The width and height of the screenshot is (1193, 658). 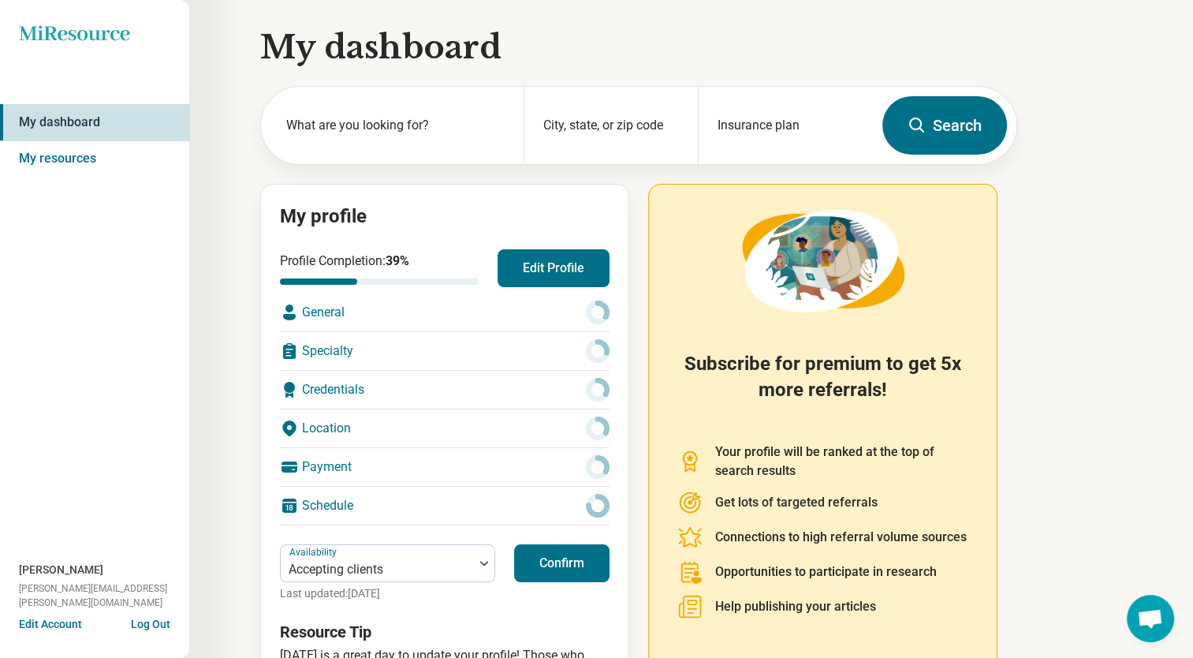 I want to click on label: Availability, so click(x=315, y=552).